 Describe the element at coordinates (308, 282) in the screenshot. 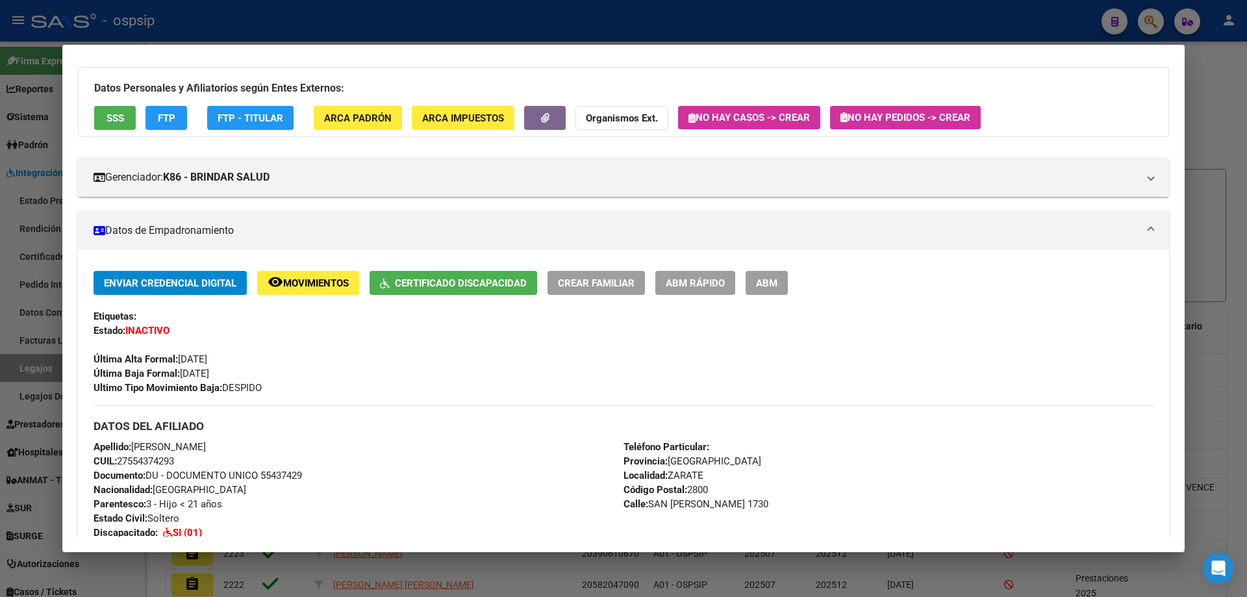

I see `button: Movimientos` at that location.